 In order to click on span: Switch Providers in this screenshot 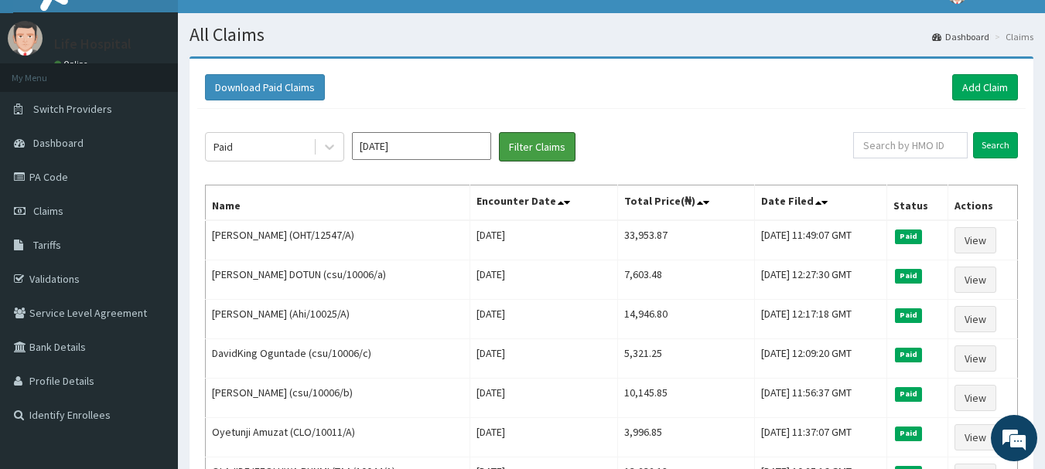, I will do `click(73, 109)`.